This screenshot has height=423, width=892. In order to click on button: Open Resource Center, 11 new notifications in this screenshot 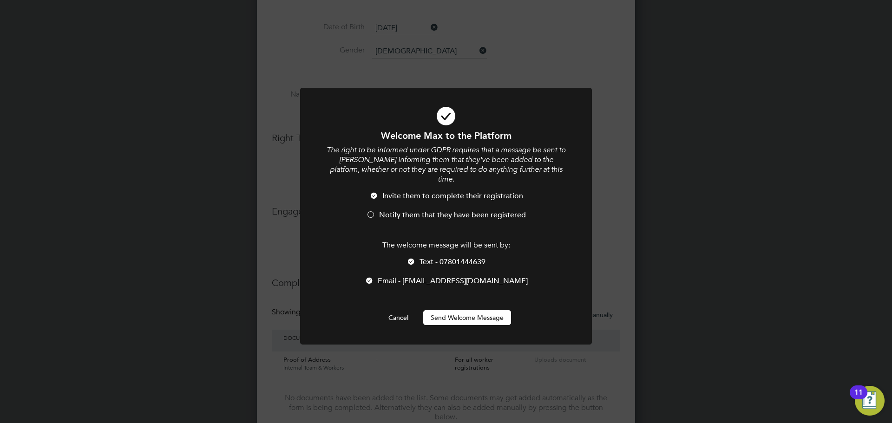, I will do `click(870, 401)`.